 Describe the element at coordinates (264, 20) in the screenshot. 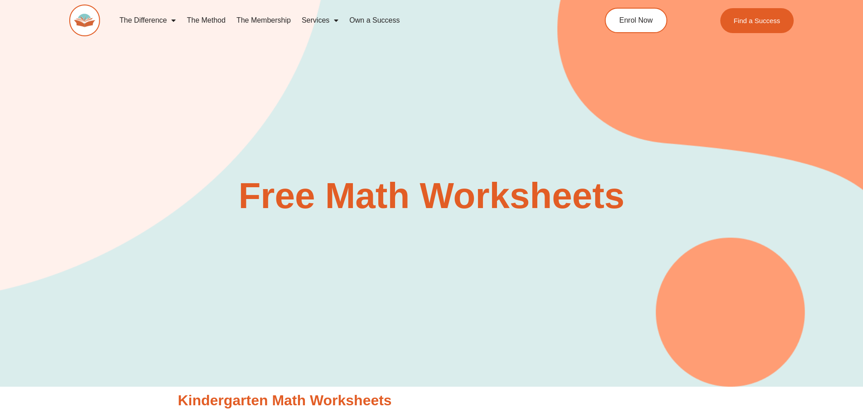

I see `a: The Membership` at that location.